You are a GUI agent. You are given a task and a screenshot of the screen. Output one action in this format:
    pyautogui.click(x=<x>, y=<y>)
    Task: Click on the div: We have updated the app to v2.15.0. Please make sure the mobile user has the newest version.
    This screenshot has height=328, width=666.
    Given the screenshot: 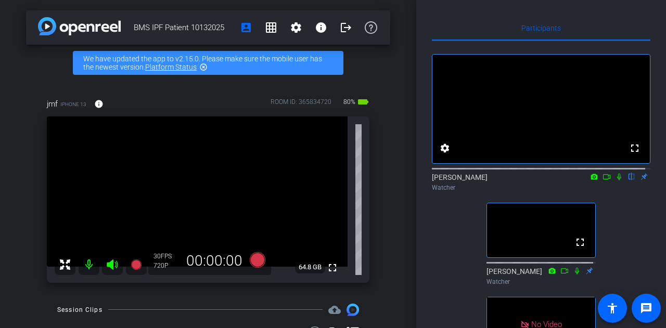 What is the action you would take?
    pyautogui.click(x=208, y=63)
    